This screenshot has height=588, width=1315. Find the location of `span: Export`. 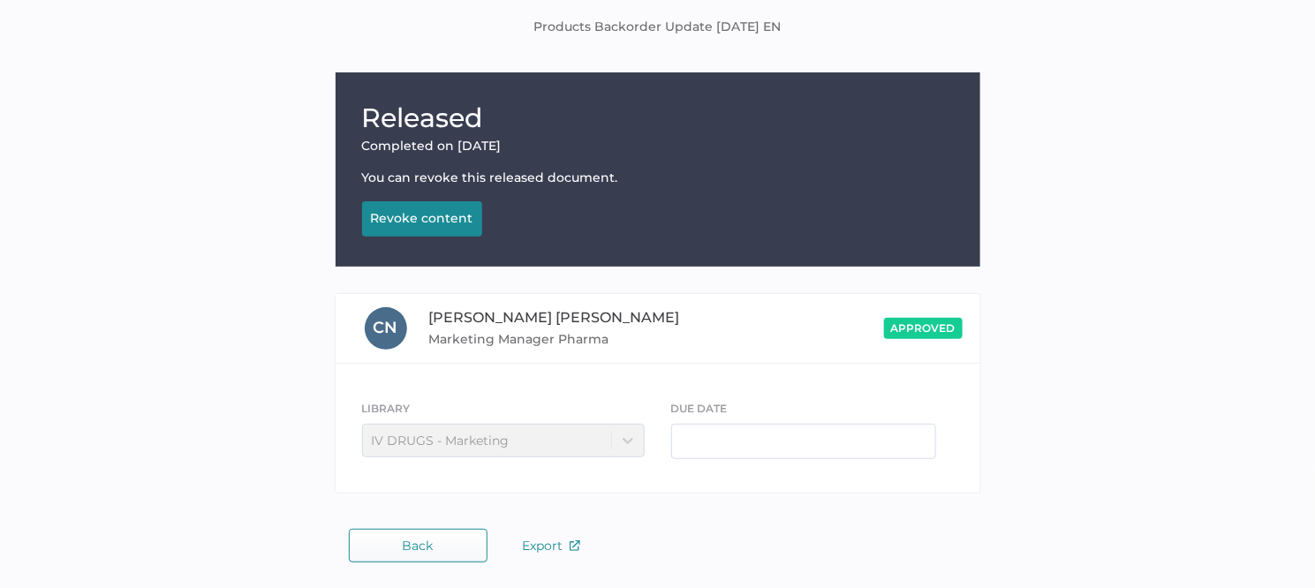

span: Export is located at coordinates (551, 546).